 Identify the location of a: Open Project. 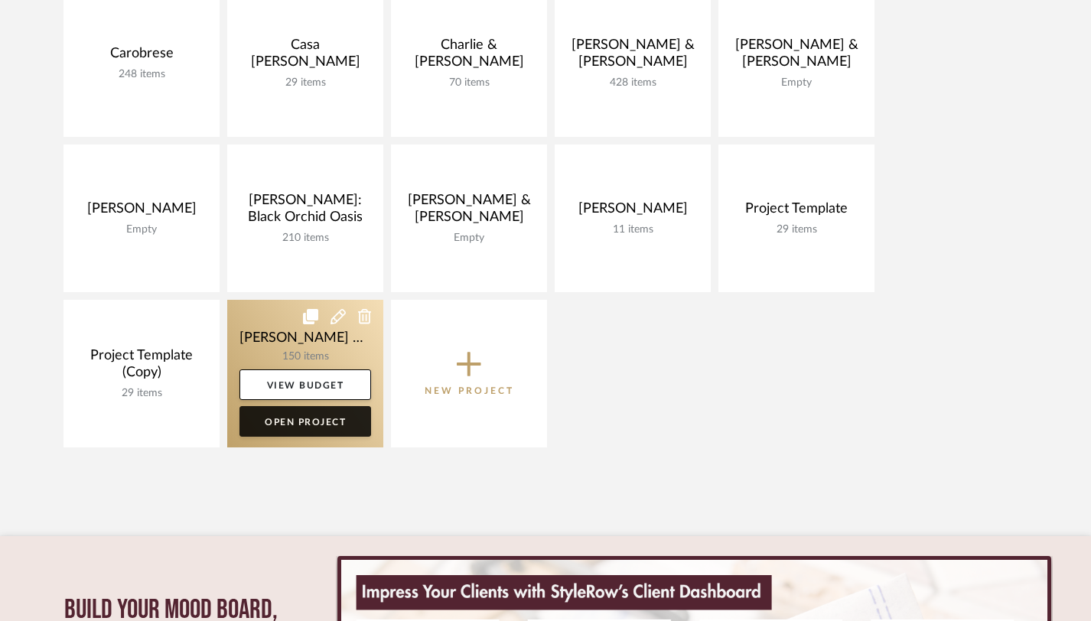
(305, 421).